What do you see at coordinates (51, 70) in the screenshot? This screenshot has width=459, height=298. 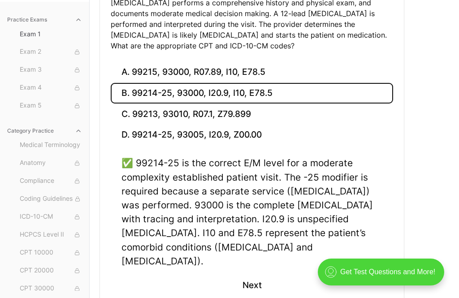 I see `button: Exam 3` at bounding box center [51, 70].